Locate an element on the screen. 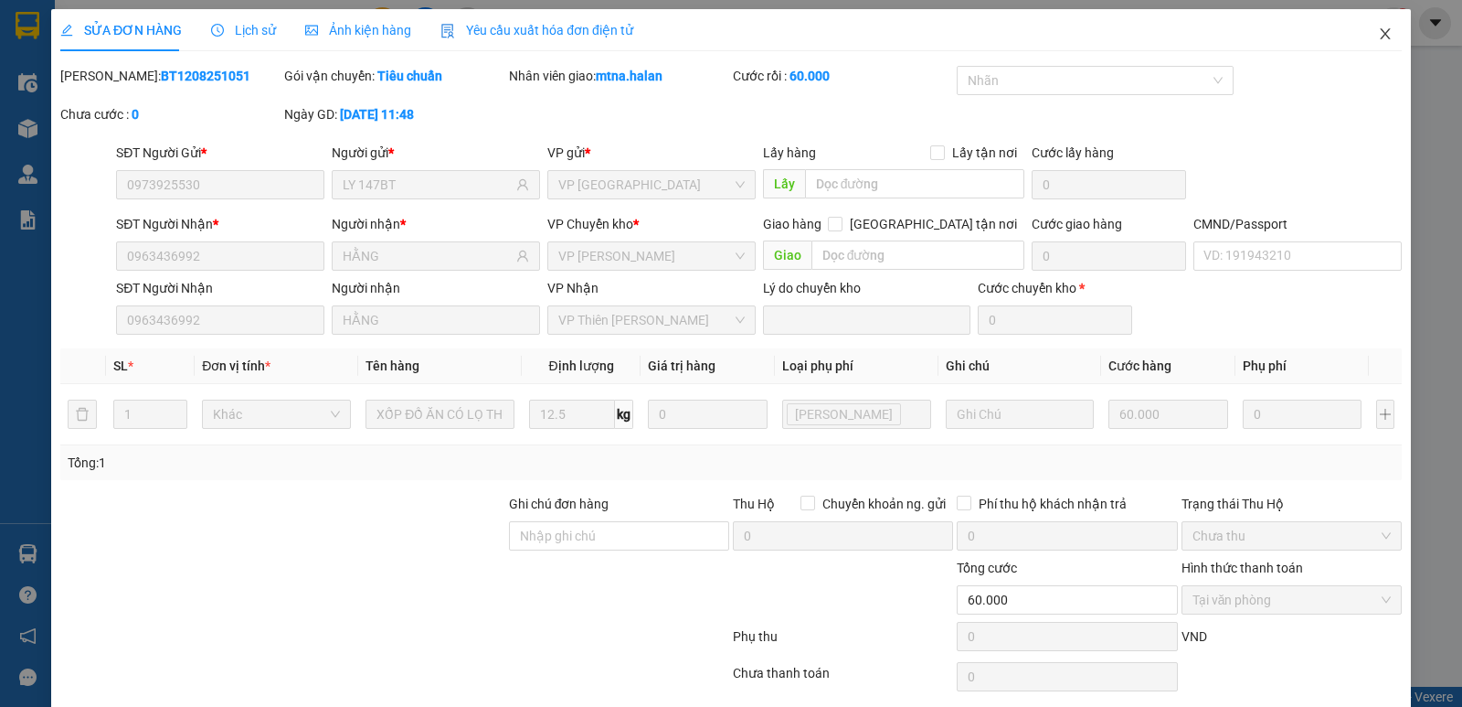 The height and width of the screenshot is (707, 1462). span: Chuyển khoản ng. gửi is located at coordinates (884, 504).